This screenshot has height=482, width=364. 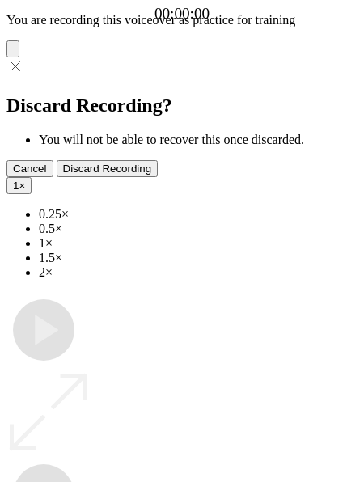 I want to click on button: 1×, so click(x=19, y=185).